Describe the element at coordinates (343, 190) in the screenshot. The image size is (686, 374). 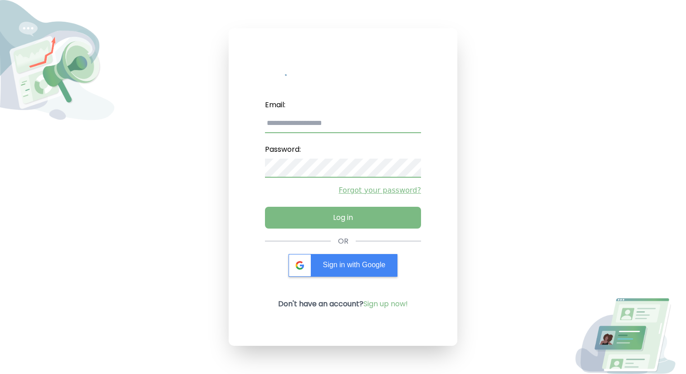
I see `a: Forgot your password?` at that location.